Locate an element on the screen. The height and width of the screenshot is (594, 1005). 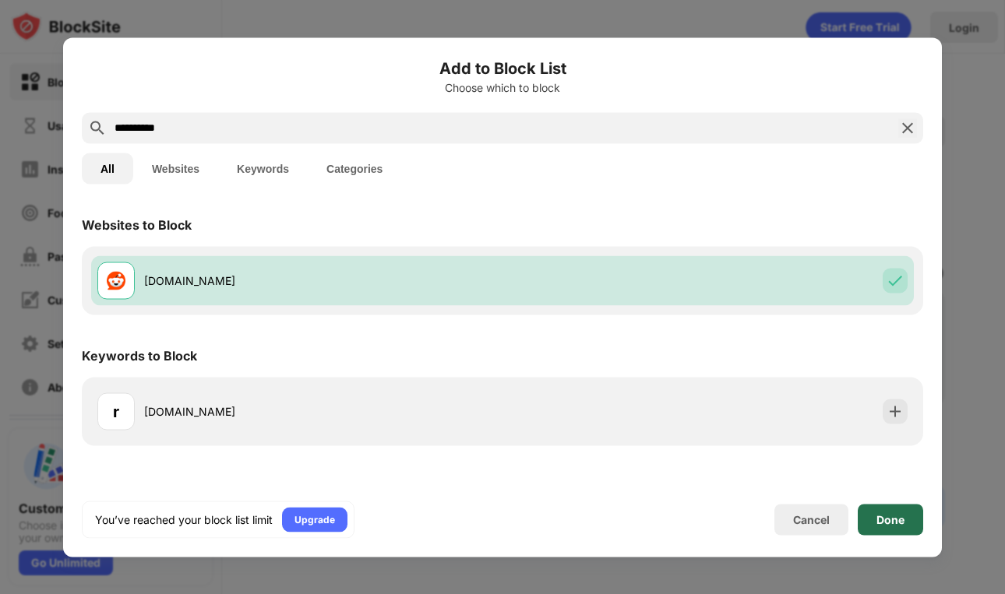
div: Cancel is located at coordinates (811, 519).